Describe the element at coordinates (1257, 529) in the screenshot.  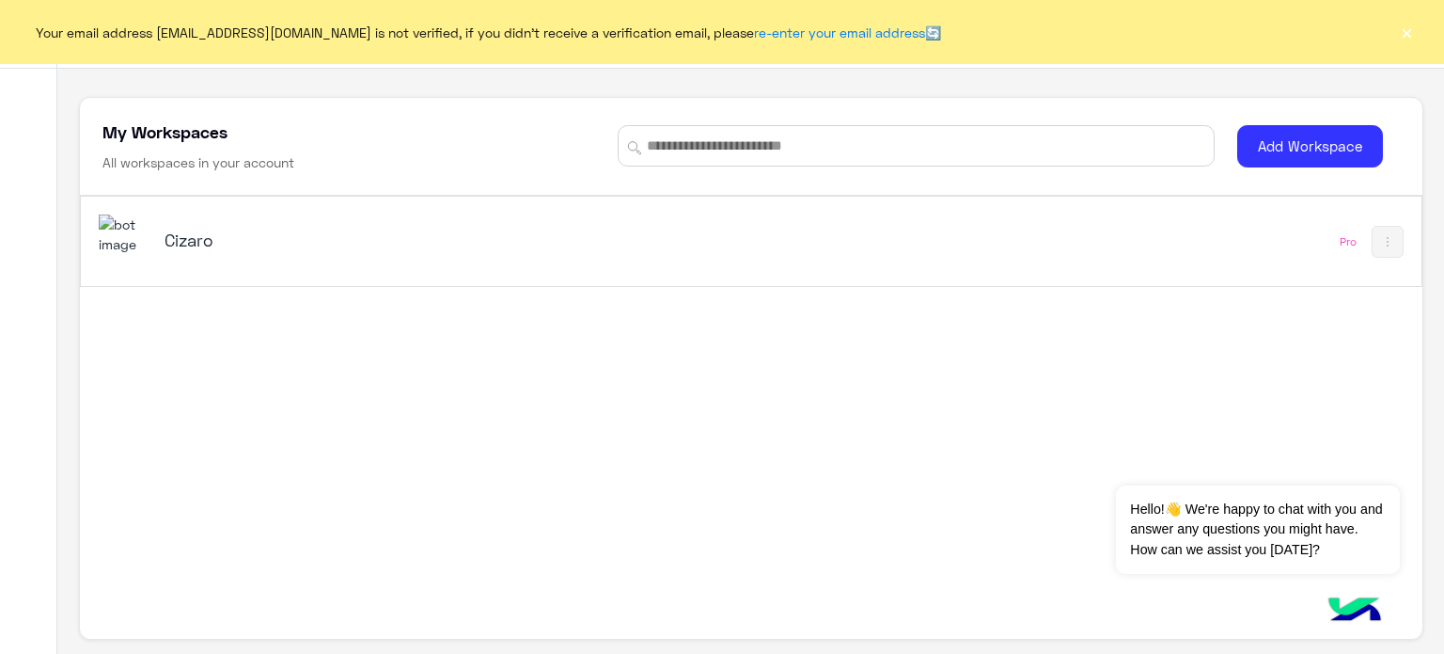
I see `span: Hello!👋 We're happy to chat with you and answer any questions you might have. How can we assist y...` at that location.